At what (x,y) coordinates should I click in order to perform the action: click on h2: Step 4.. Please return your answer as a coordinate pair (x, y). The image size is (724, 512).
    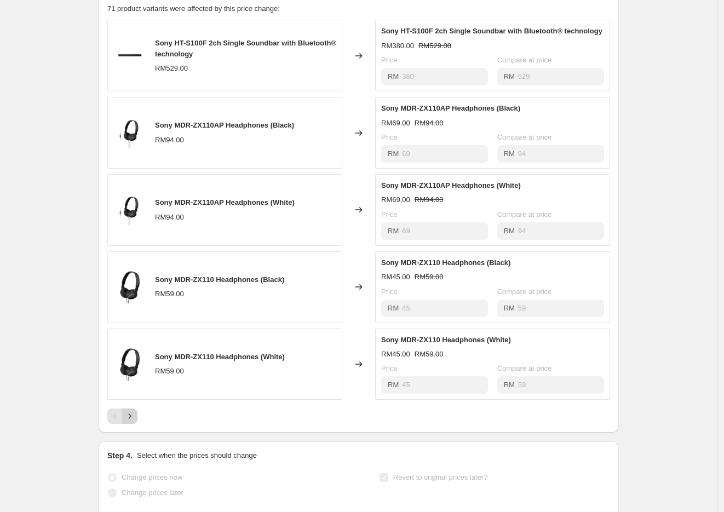
    Looking at the image, I should click on (120, 456).